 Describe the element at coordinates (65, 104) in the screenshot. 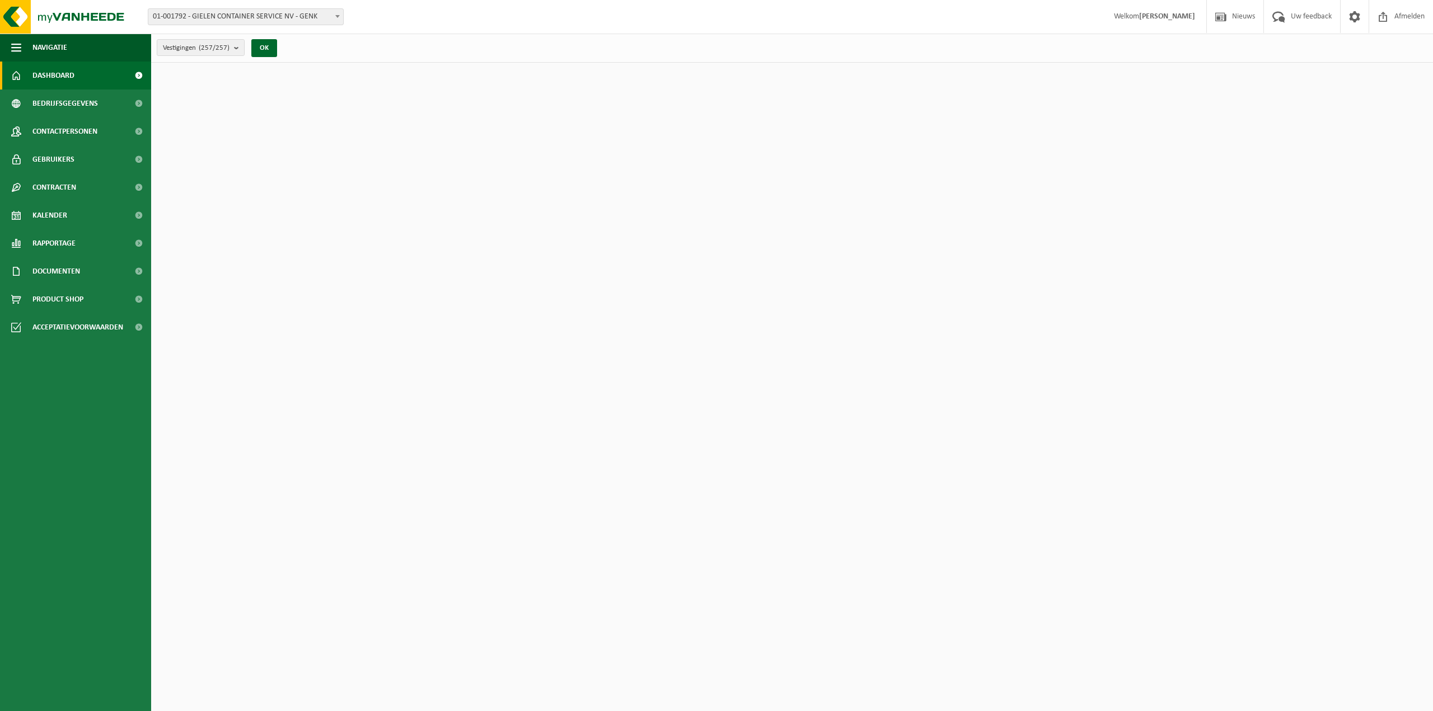

I see `span: Bedrijfsgegevens` at that location.